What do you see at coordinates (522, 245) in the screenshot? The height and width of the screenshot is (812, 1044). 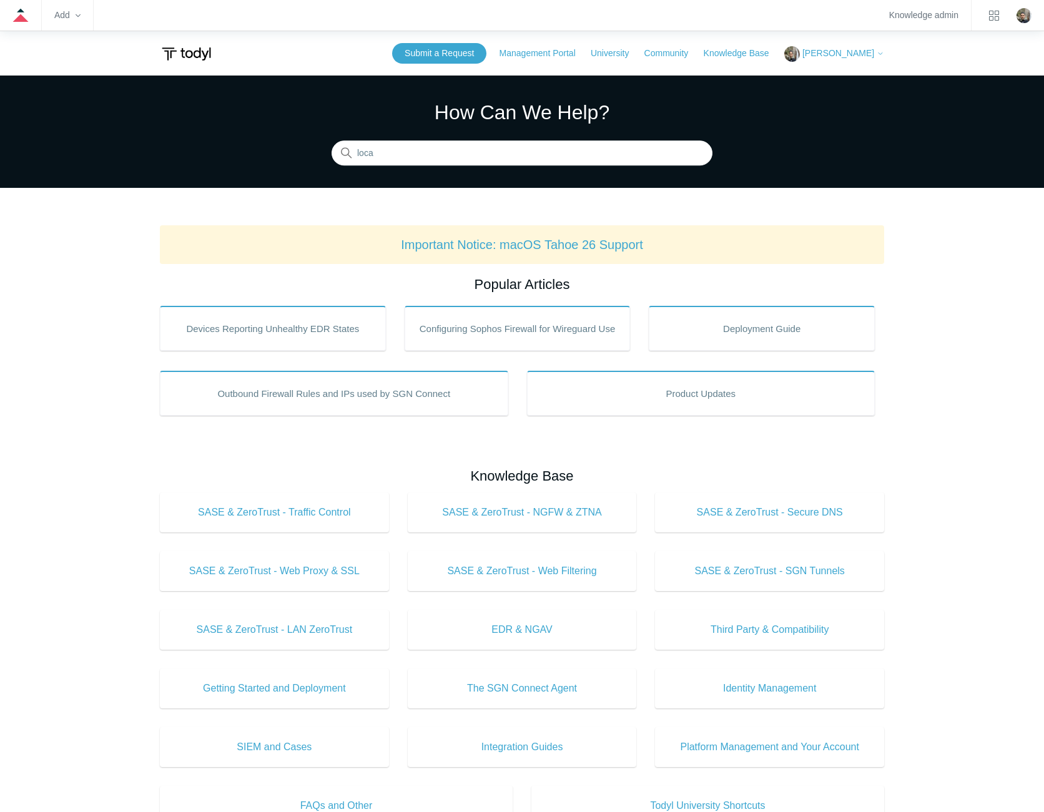 I see `a: Important Notice: macOS Tahoe 26 Support` at bounding box center [522, 245].